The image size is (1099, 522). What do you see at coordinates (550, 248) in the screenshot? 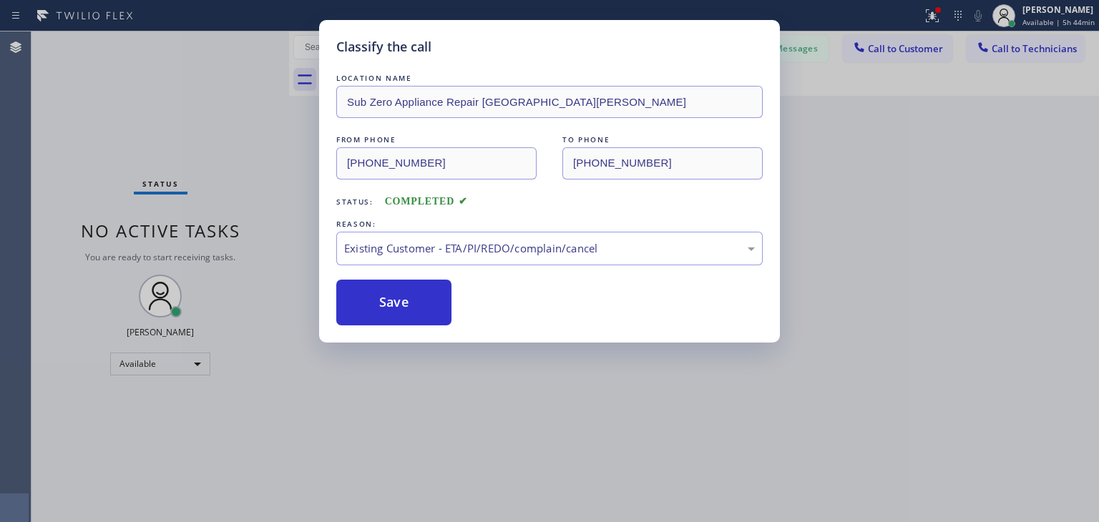
I see `div: Existing Customer - ETA/PI/REDO/complain/cancel` at bounding box center [550, 248].